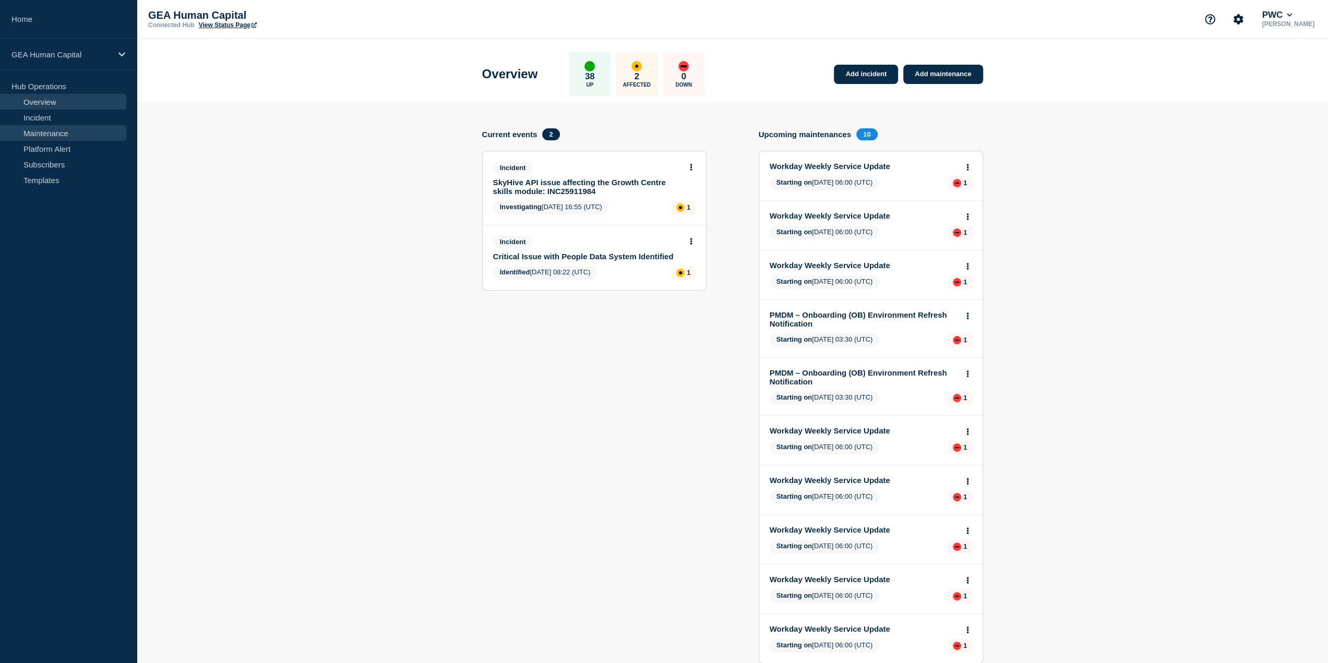 The image size is (1328, 663). Describe the element at coordinates (515, 272) in the screenshot. I see `span: Identified` at that location.